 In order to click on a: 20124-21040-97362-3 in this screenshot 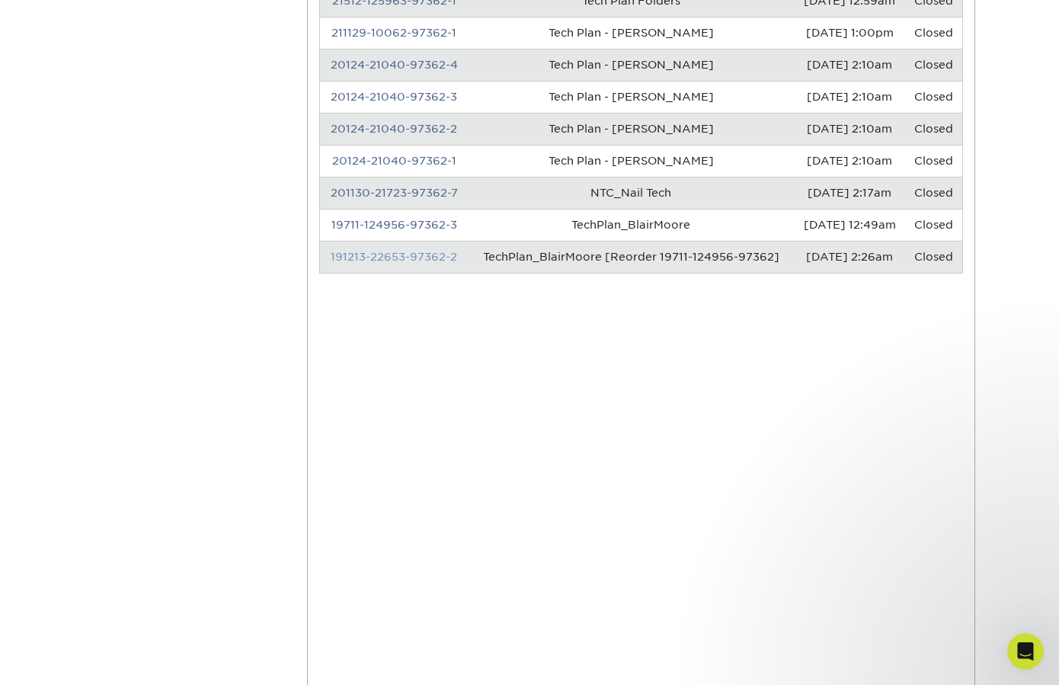, I will do `click(394, 97)`.